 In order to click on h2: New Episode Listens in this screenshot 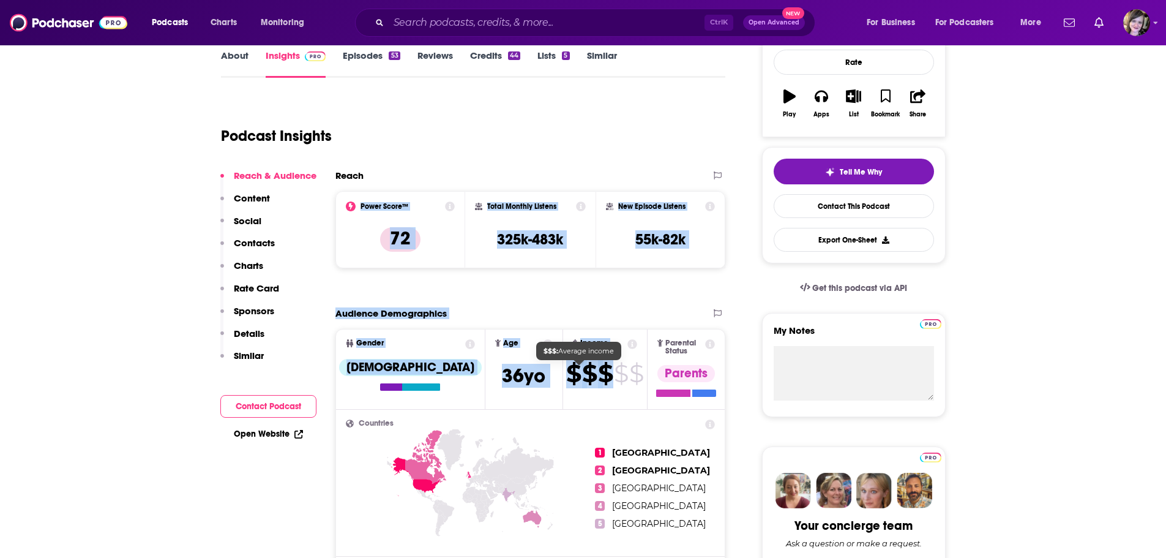, I will do `click(652, 206)`.